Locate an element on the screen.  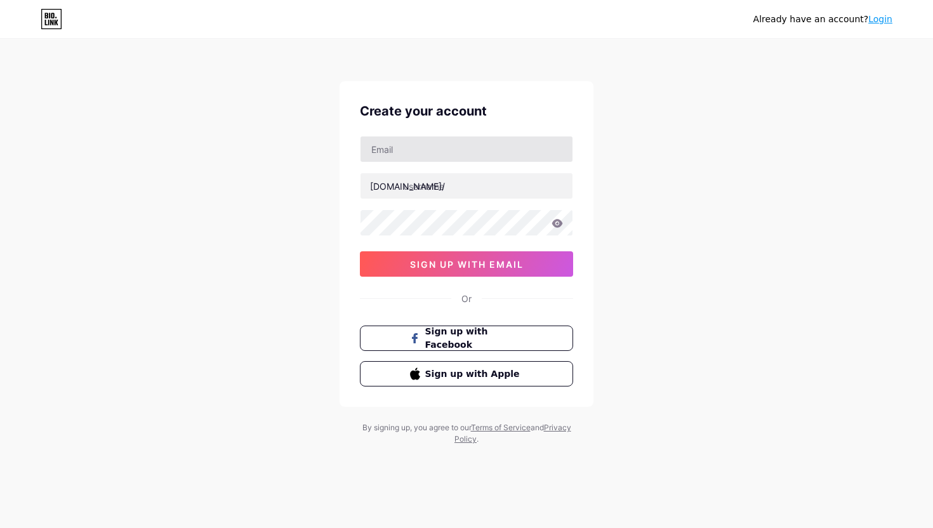
button: sign up with email is located at coordinates (466, 264).